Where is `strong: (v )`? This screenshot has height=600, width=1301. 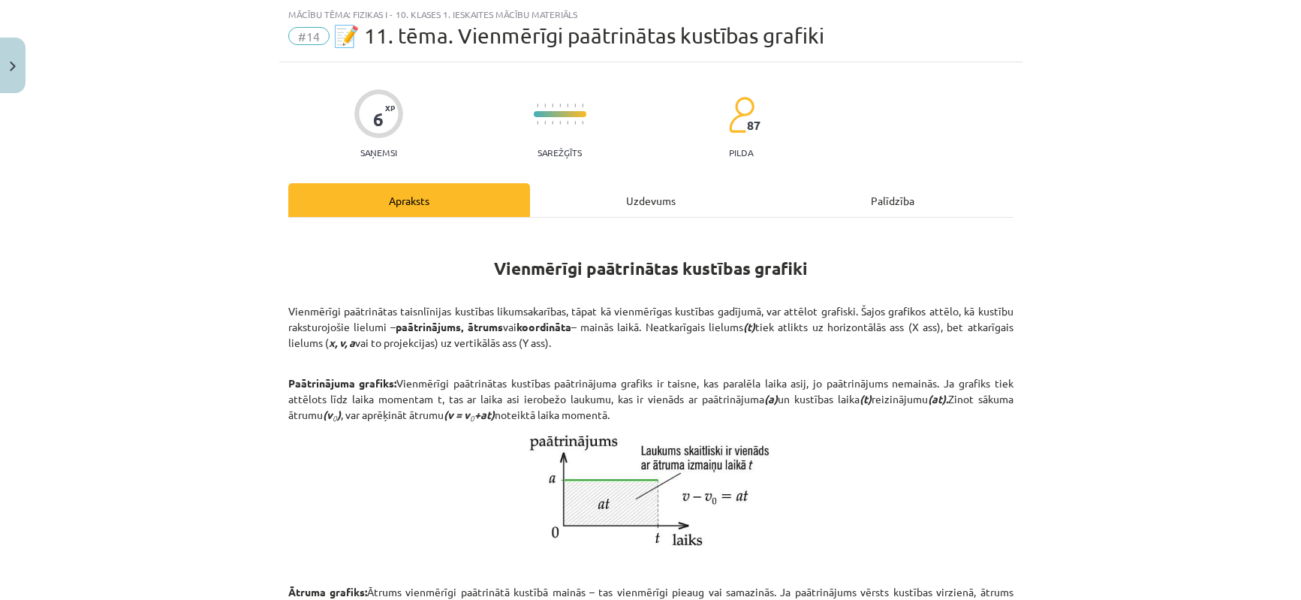
strong: (v ) is located at coordinates (332, 415).